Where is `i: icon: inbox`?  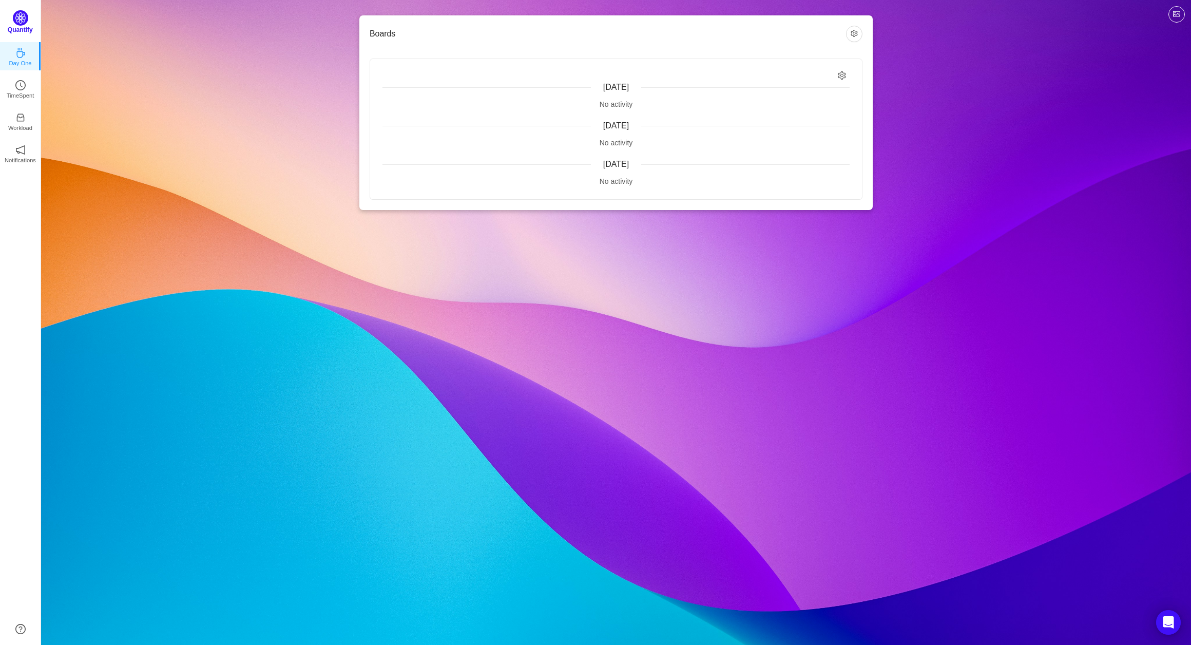 i: icon: inbox is located at coordinates (21, 118).